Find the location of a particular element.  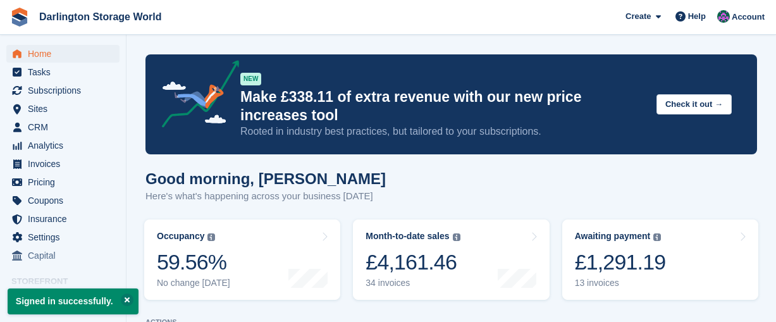

a: Awaiting payment £1,291.19 13 invoices is located at coordinates (660, 259).